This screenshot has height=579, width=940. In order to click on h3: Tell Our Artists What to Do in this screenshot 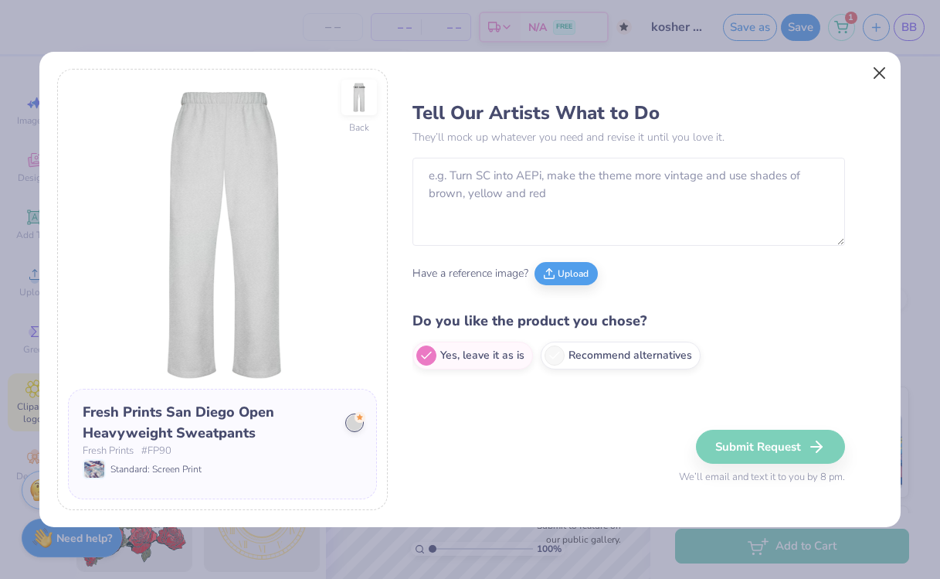, I will do `click(629, 113)`.